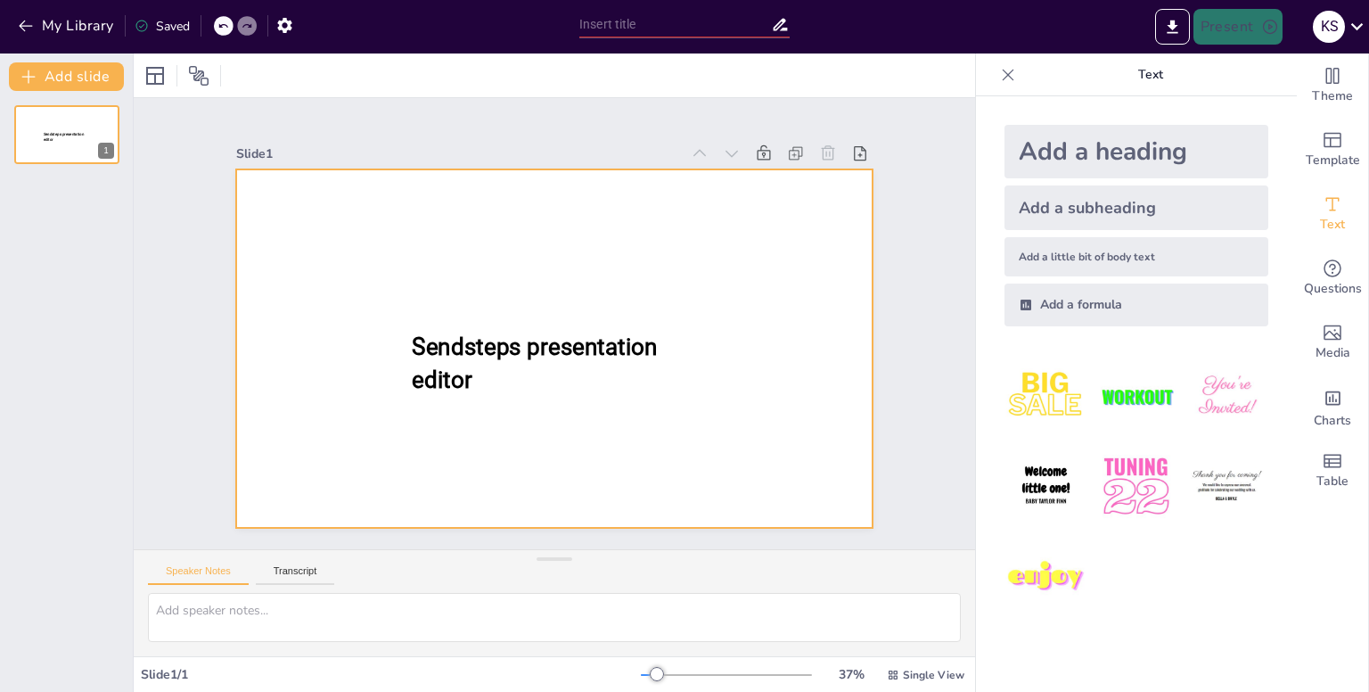 This screenshot has height=692, width=1369. What do you see at coordinates (1333, 214) in the screenshot?
I see `div: Add text boxes` at bounding box center [1333, 214].